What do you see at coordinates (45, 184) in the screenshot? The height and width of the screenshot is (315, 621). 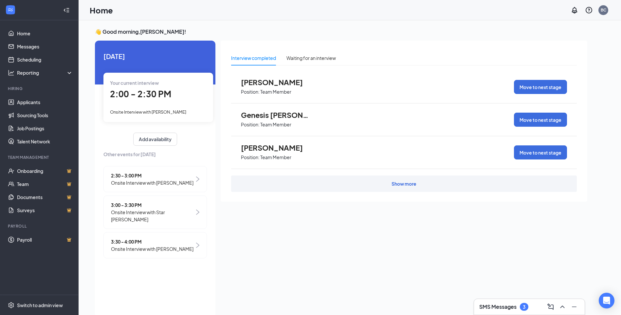 I see `a: TeamCrown` at bounding box center [45, 184].